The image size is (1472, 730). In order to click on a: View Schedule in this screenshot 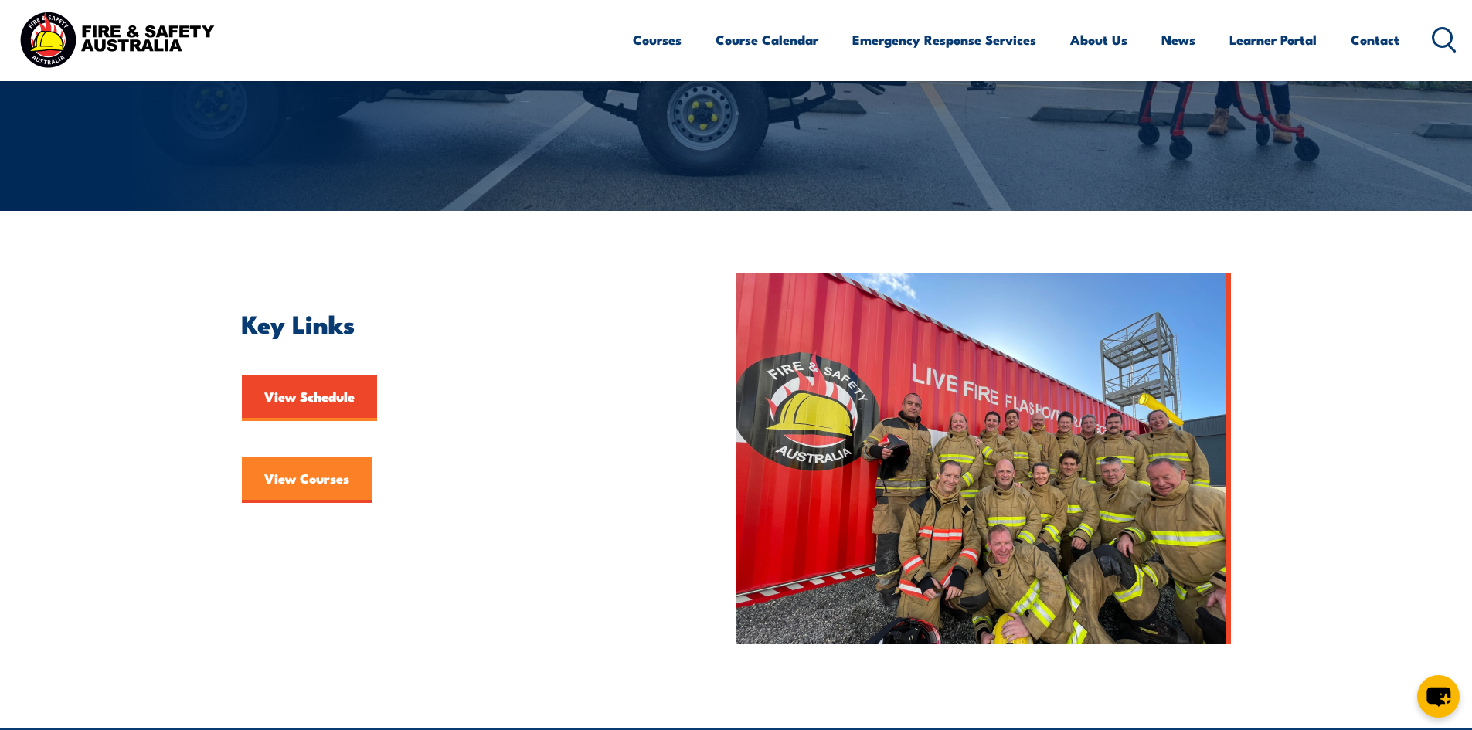, I will do `click(309, 398)`.